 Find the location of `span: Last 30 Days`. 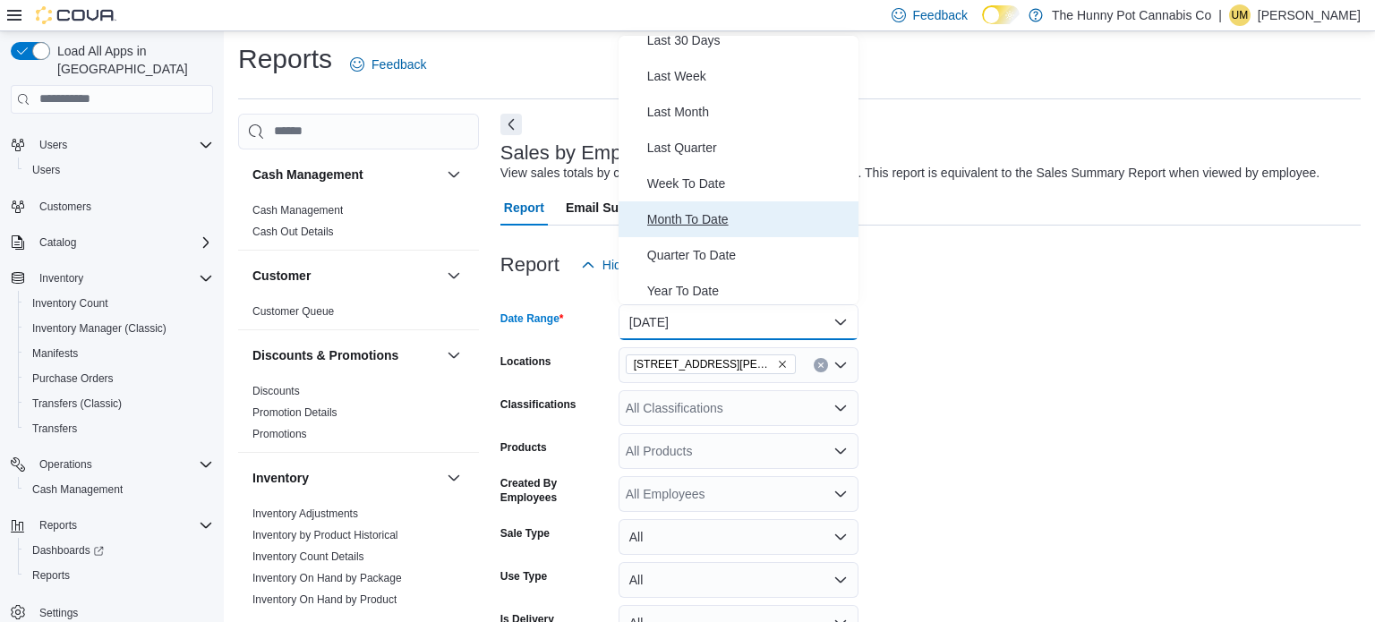

span: Last 30 Days is located at coordinates (749, 40).